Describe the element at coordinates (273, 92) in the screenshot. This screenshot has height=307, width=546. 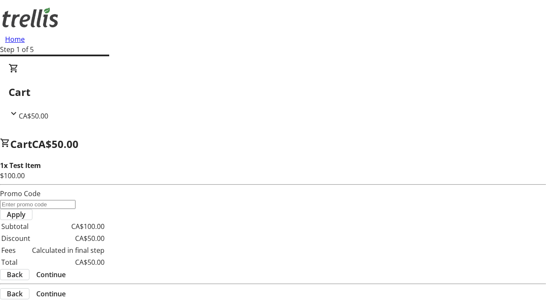
I see `h2: Cart` at that location.